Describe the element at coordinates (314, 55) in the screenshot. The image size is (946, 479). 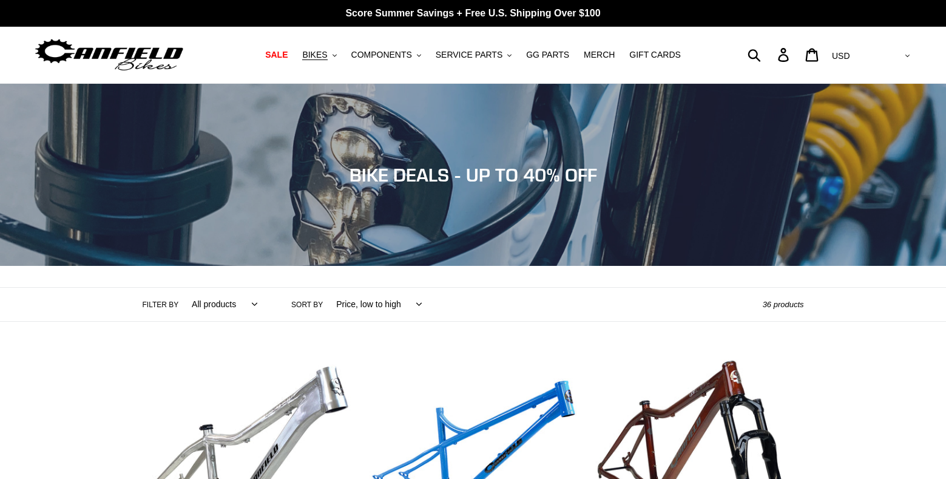
I see `span: BIKES` at that location.